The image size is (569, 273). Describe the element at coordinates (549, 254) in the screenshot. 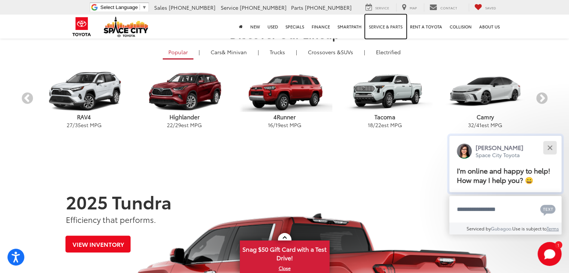

I see `svg: Start Chat` at that location.